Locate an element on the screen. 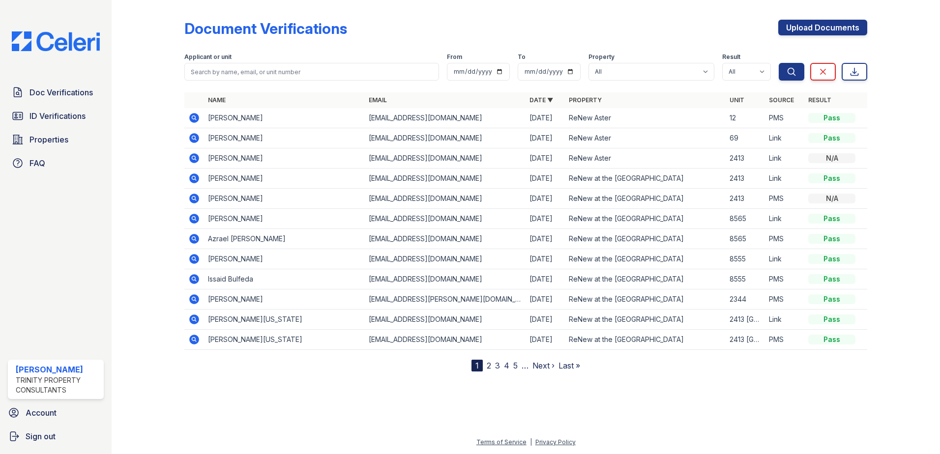 The height and width of the screenshot is (454, 940). a: Date ▼ is located at coordinates (541, 100).